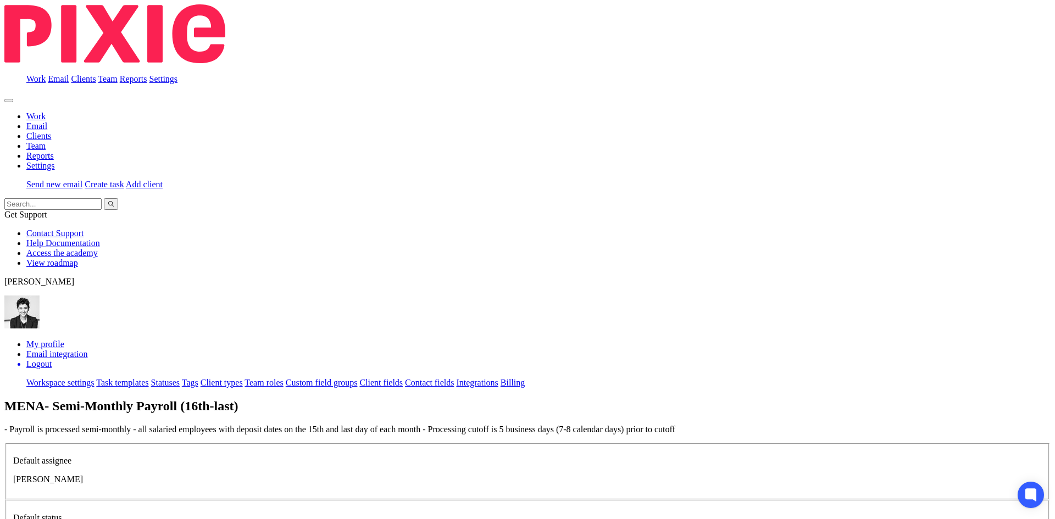 The height and width of the screenshot is (519, 1055). I want to click on a: Contact fields, so click(429, 383).